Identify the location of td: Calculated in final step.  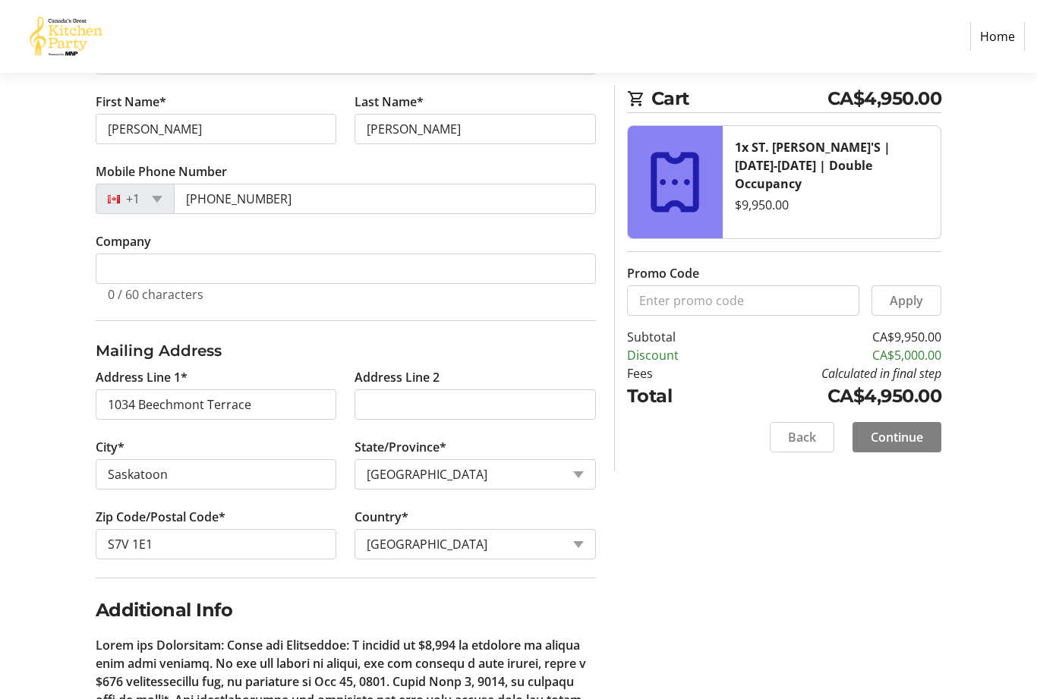
(831, 374).